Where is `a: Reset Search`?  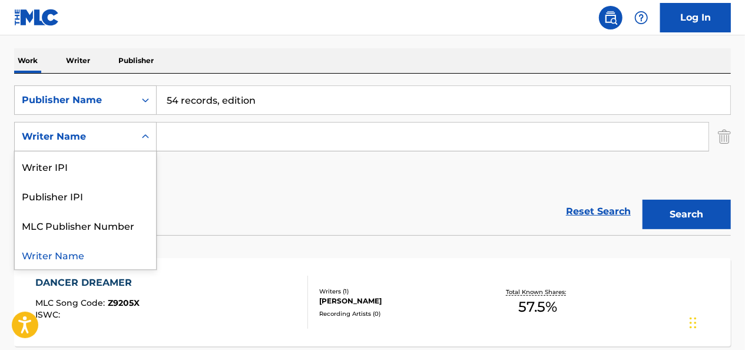 a: Reset Search is located at coordinates (599, 211).